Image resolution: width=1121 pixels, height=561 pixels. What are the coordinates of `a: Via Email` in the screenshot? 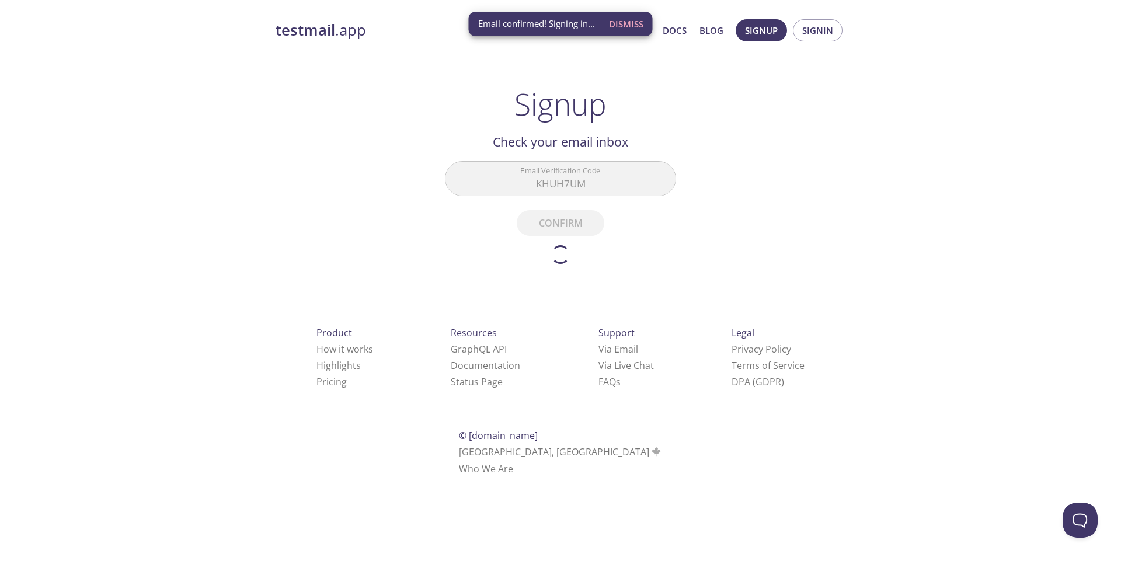 It's located at (618, 349).